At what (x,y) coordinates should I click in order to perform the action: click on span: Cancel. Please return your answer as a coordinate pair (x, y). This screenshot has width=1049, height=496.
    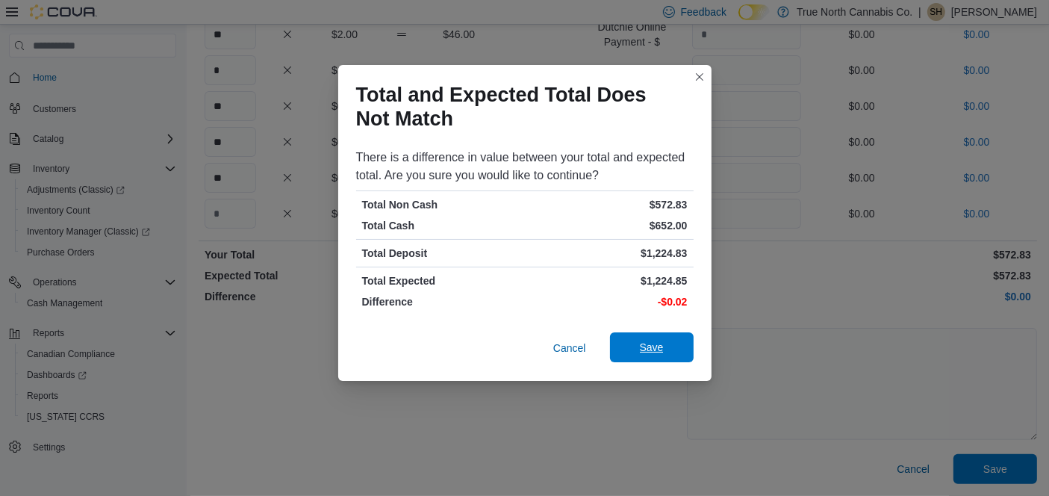
    Looking at the image, I should click on (570, 348).